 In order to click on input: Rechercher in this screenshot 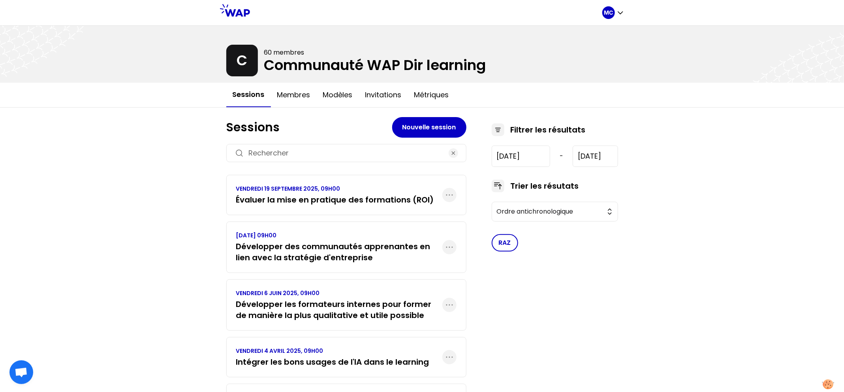, I will do `click(346, 153)`.